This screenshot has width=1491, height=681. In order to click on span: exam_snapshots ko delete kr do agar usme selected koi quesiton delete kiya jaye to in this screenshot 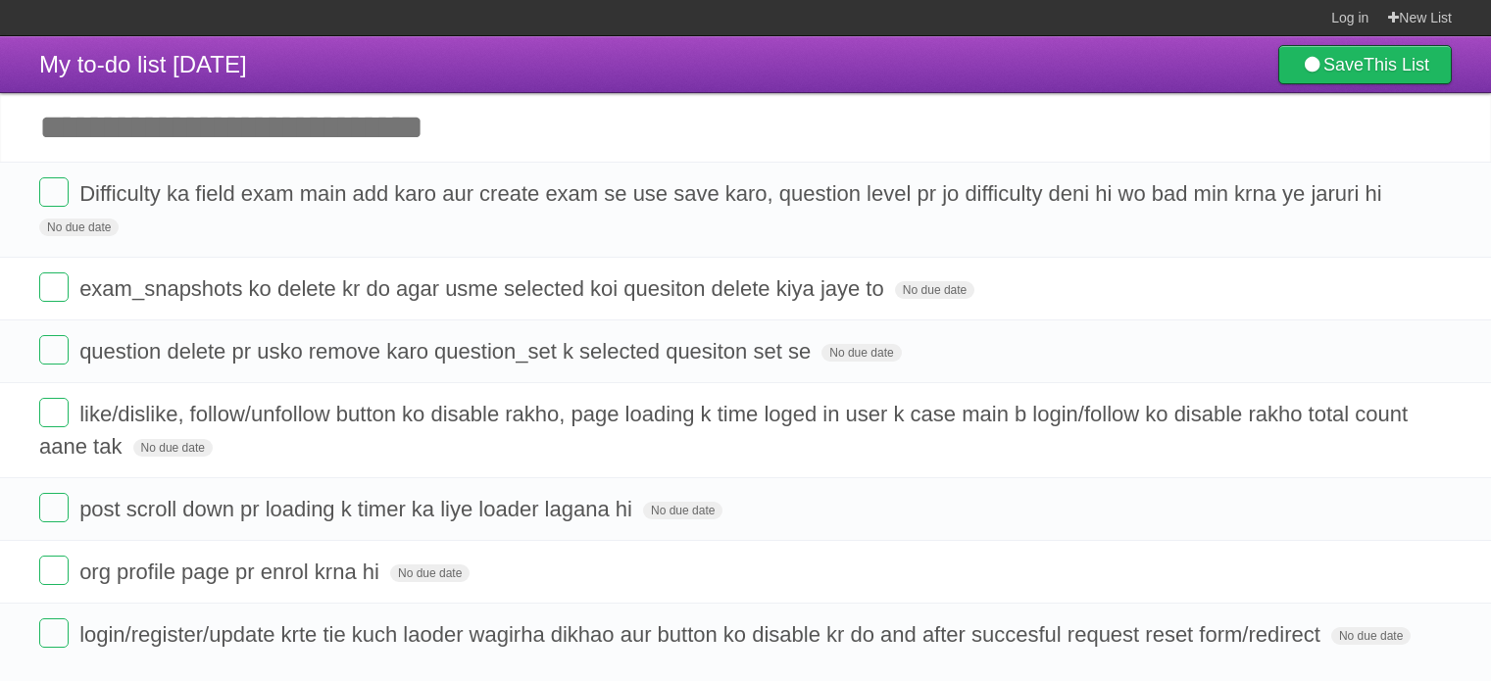, I will do `click(484, 288)`.